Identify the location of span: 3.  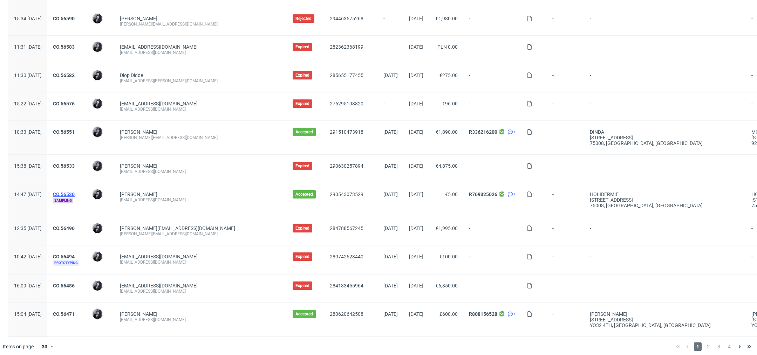
(719, 347).